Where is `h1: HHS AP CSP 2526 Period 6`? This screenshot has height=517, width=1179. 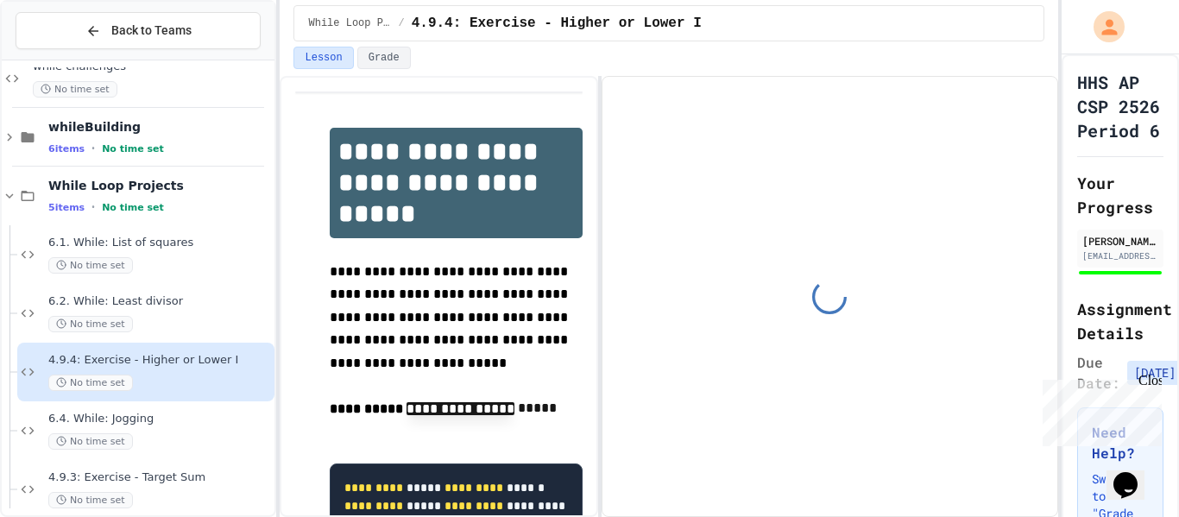 h1: HHS AP CSP 2526 Period 6 is located at coordinates (1120, 106).